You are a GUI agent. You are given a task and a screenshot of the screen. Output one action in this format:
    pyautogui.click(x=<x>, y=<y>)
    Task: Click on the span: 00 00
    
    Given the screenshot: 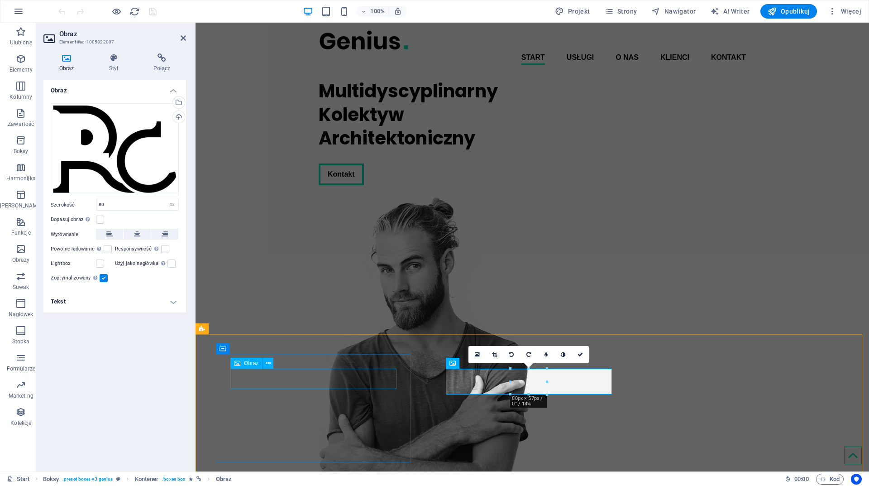 What is the action you would take?
    pyautogui.click(x=801, y=479)
    